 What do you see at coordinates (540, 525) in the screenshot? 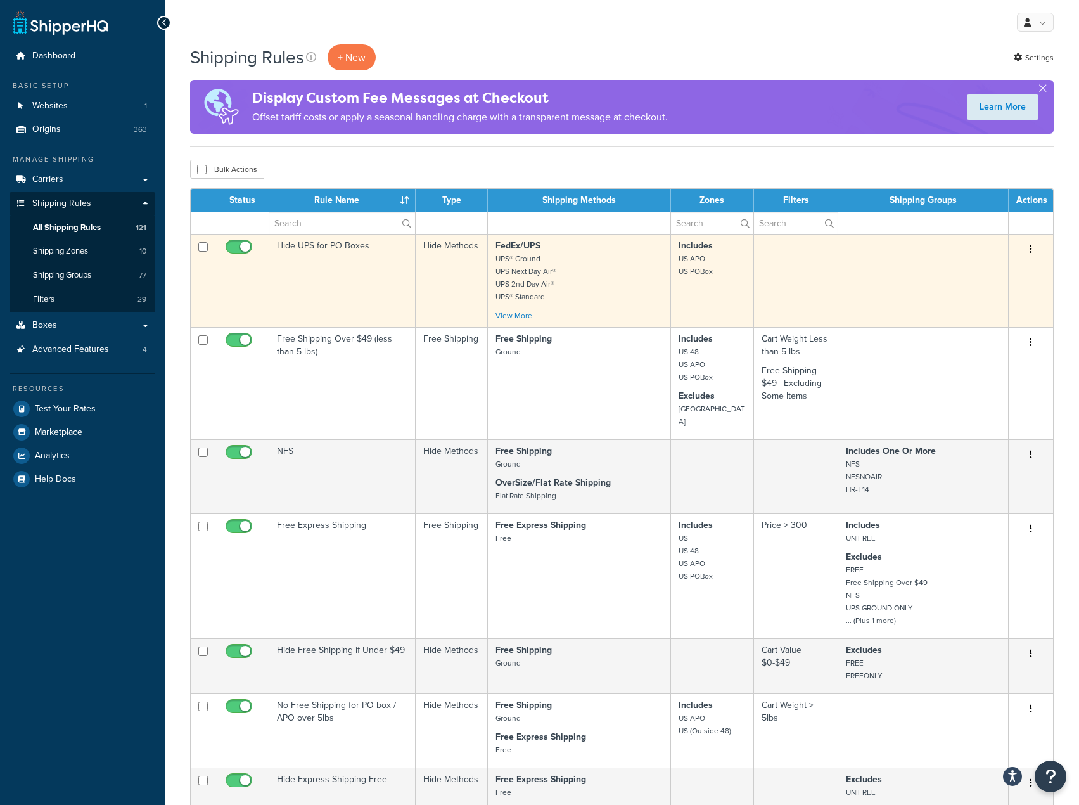
I see `strong: Free Express Shipping` at bounding box center [540, 525].